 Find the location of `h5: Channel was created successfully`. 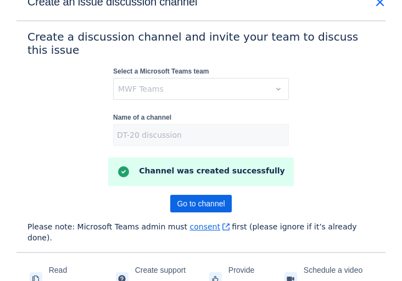

h5: Channel was created successfully is located at coordinates (212, 171).